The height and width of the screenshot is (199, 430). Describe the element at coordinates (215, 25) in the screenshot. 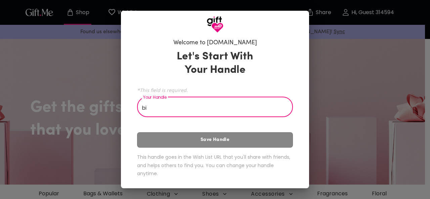

I see `img: GiftMe Logo` at that location.